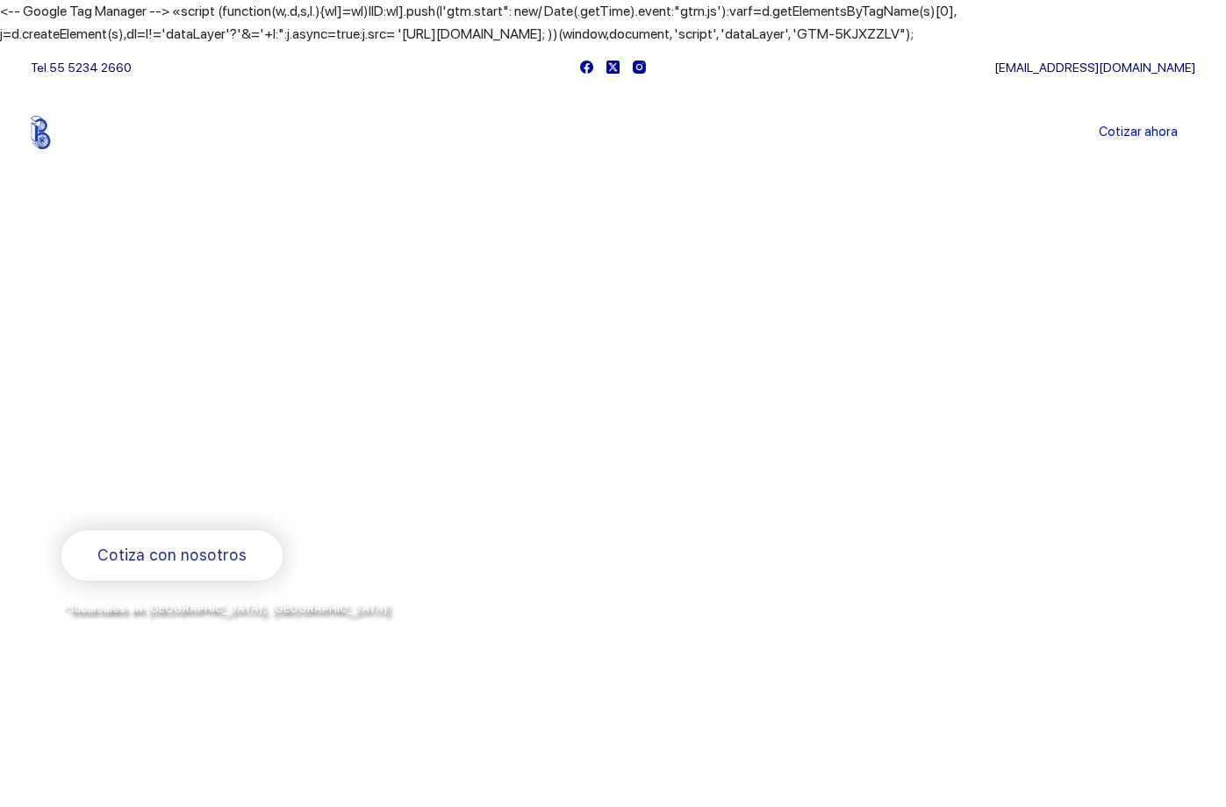  I want to click on span: Cotiza con nosotros, so click(172, 556).